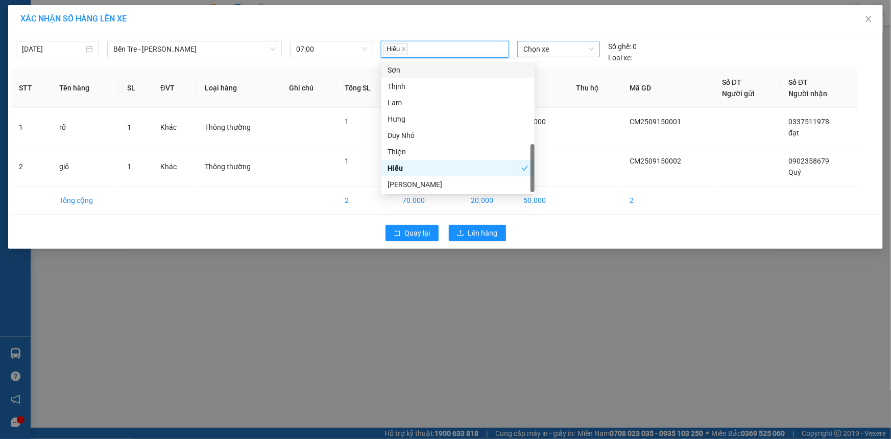 The width and height of the screenshot is (891, 439). What do you see at coordinates (477, 233) in the screenshot?
I see `button: uploadLên hàng` at bounding box center [477, 233].